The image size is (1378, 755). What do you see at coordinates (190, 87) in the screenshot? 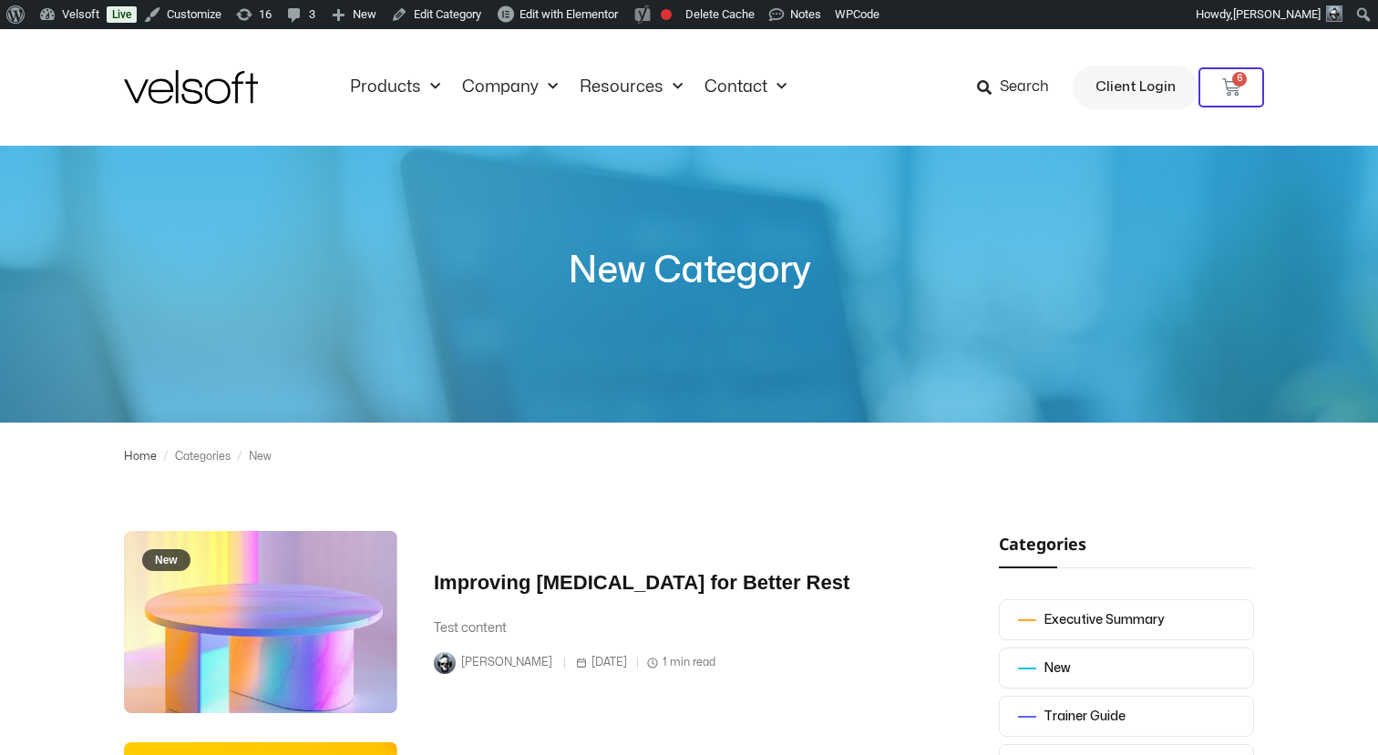
I see `img: Velsoft Training Materials` at bounding box center [190, 87].